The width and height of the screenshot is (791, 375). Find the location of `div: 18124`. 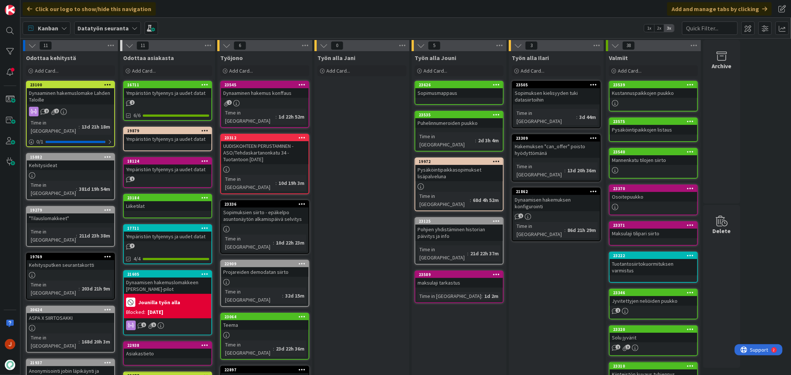

div: 18124 is located at coordinates (168, 161).